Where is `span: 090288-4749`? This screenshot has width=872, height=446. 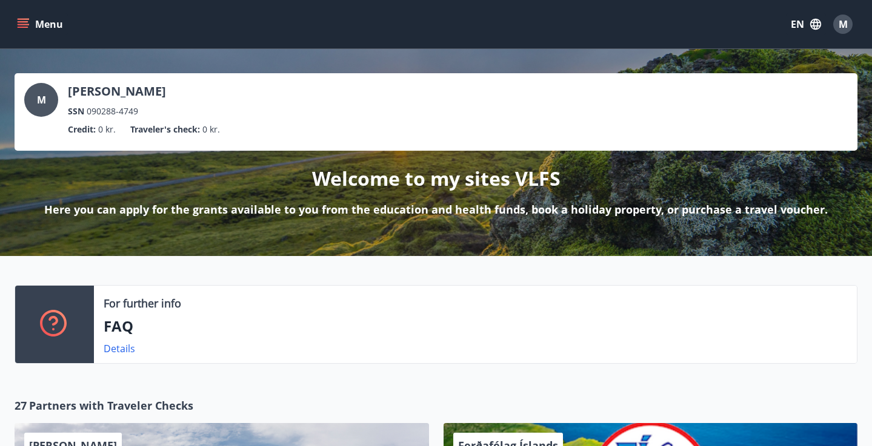 span: 090288-4749 is located at coordinates (112, 111).